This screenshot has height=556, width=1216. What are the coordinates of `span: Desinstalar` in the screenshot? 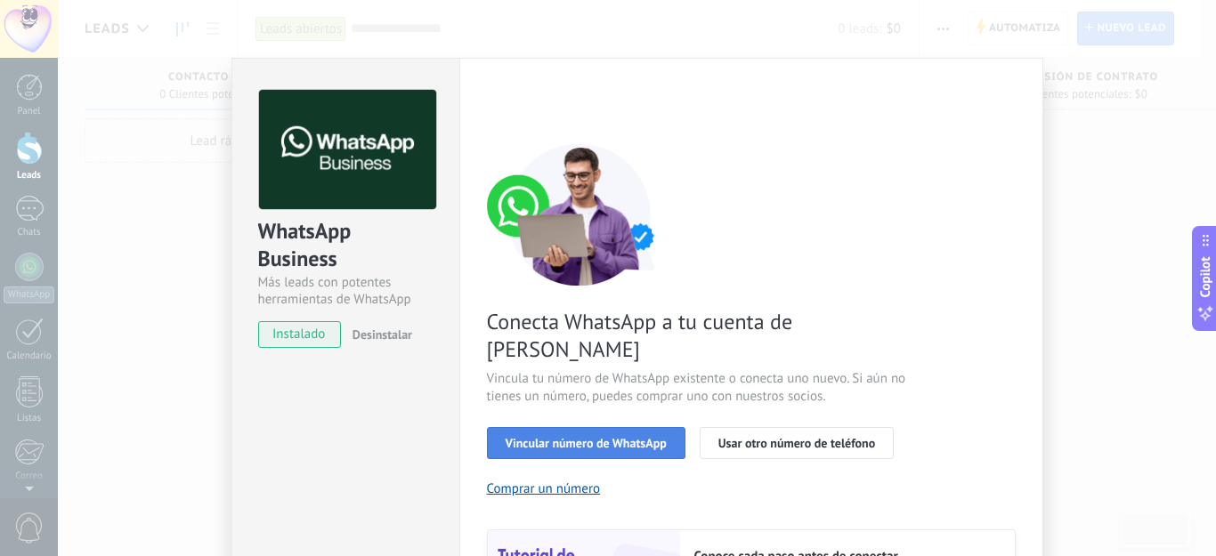 It's located at (382, 335).